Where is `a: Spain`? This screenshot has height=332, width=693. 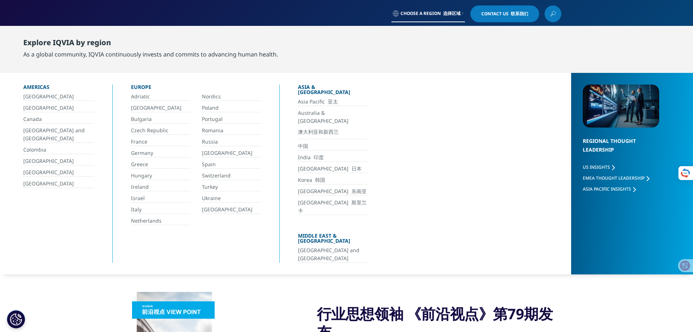
a: Spain is located at coordinates (231, 164).